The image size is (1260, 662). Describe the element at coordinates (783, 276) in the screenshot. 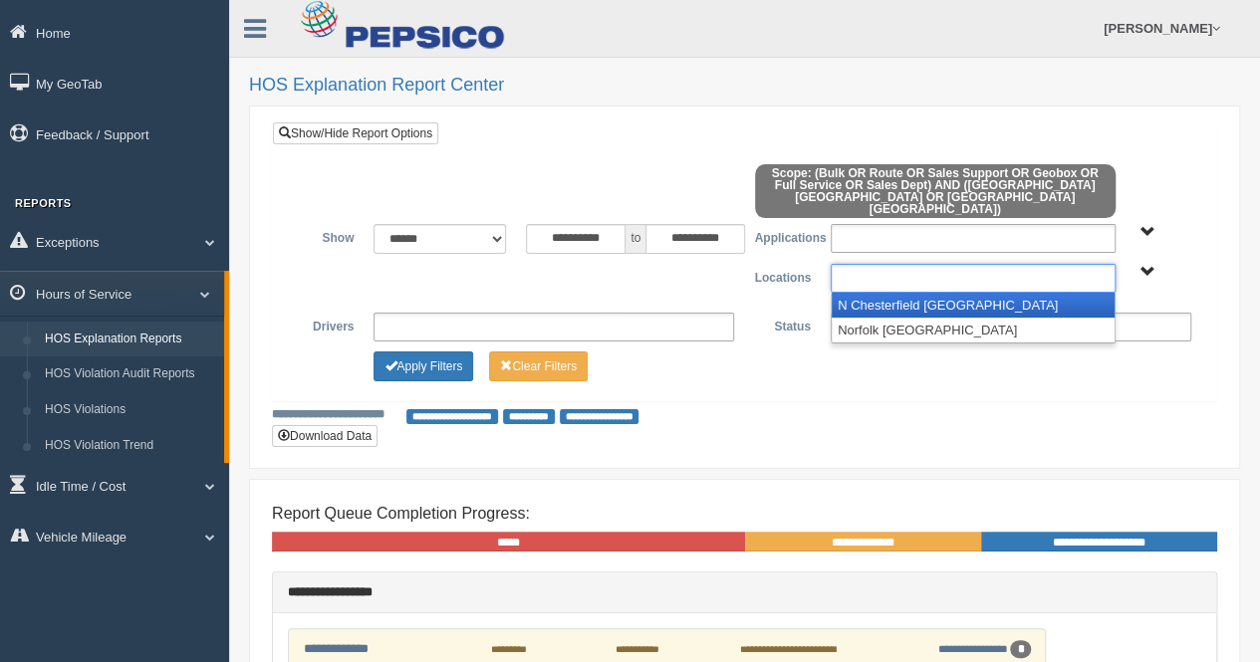

I see `label: Locations` at that location.